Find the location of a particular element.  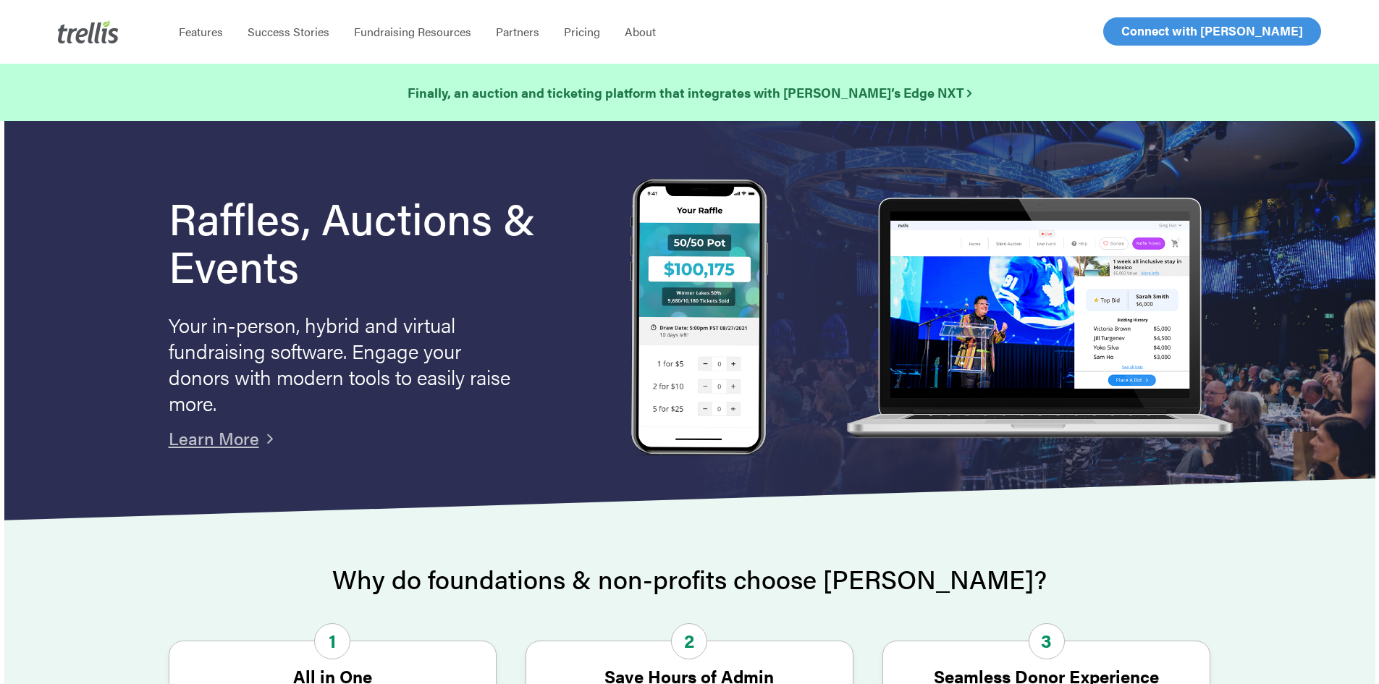

img: Trellis is located at coordinates (88, 32).